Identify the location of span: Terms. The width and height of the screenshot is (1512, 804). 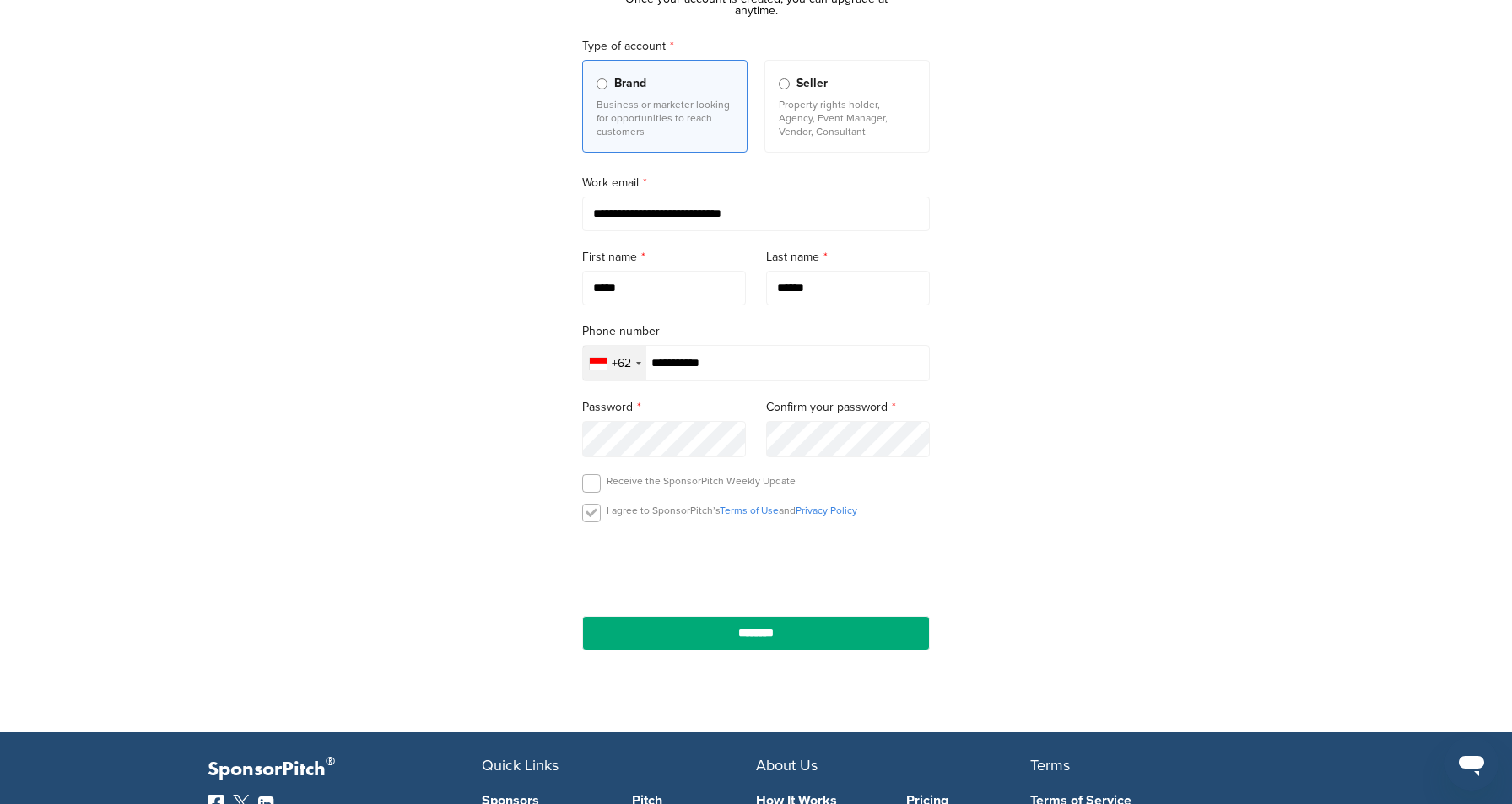
(1049, 766).